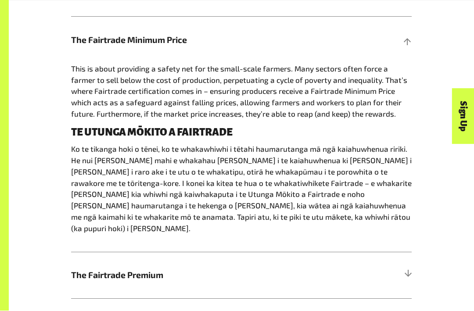 The width and height of the screenshot is (474, 311). I want to click on p: Ko te tikanga hoki o tēnei, ko te whakawhiwhi i tētahi haumarutanga mā ngā kaiahuwhenua ririki. H..., so click(241, 189).